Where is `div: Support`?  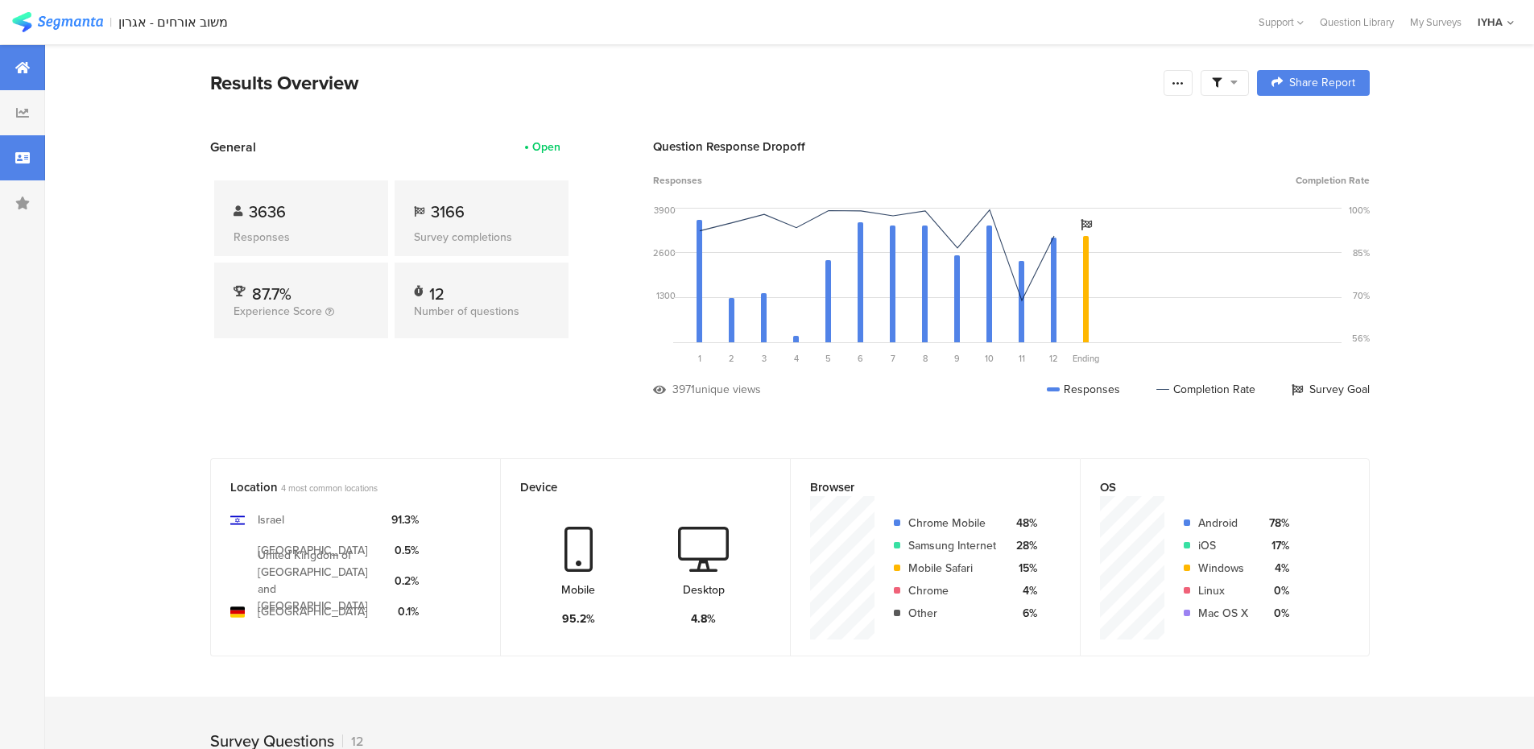
div: Support is located at coordinates (1281, 22).